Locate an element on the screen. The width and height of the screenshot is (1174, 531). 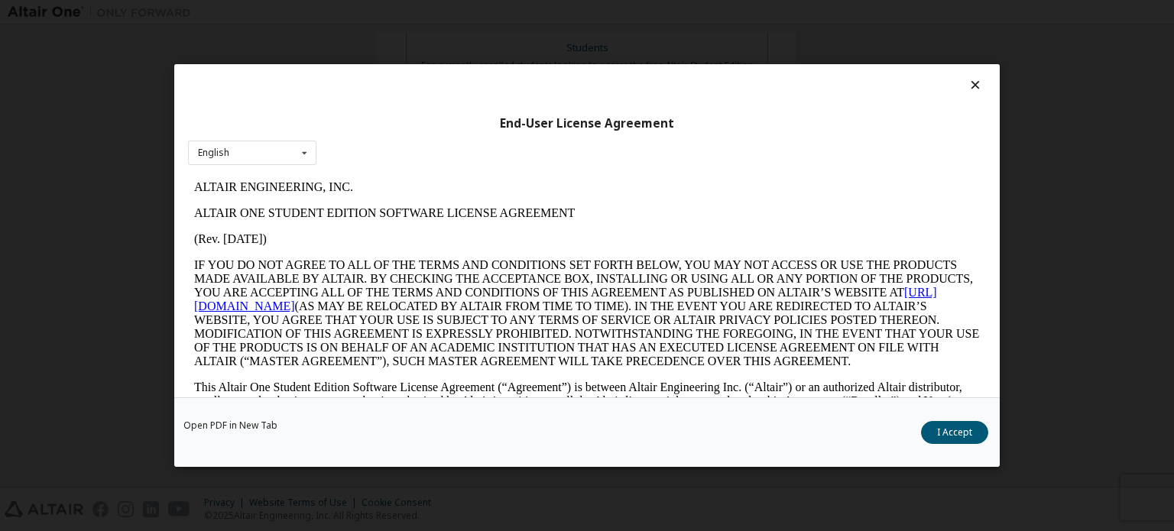
p: ALTAIR ONE STUDENT EDITION SOFTWARE LICENSE AGREEMENT is located at coordinates (399, 39).